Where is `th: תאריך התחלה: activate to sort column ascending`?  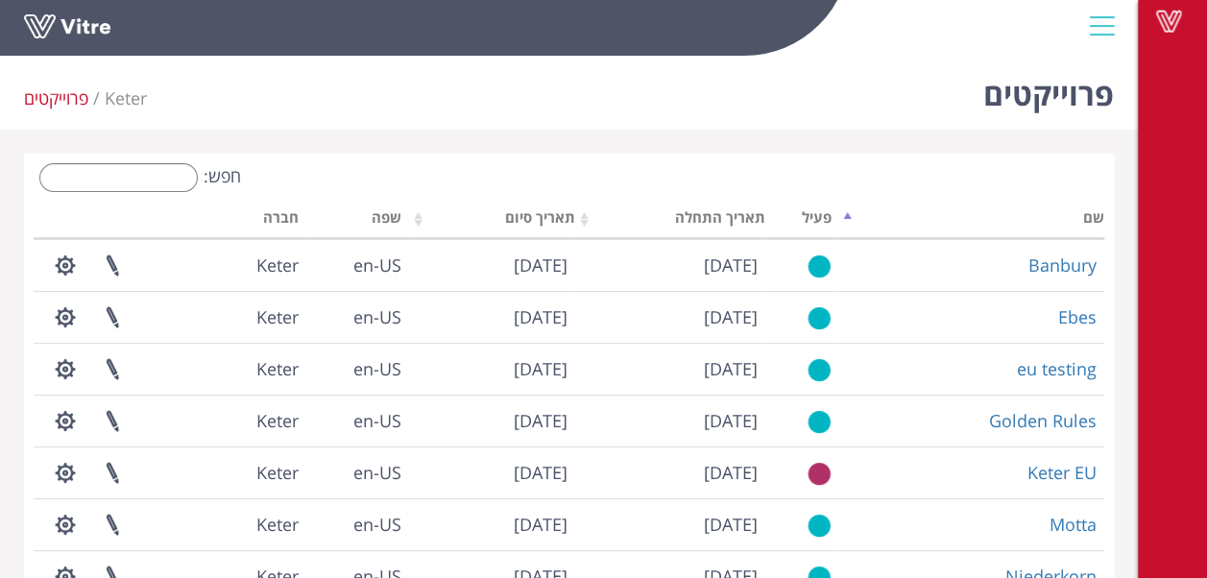 th: תאריך התחלה: activate to sort column ascending is located at coordinates (669, 221).